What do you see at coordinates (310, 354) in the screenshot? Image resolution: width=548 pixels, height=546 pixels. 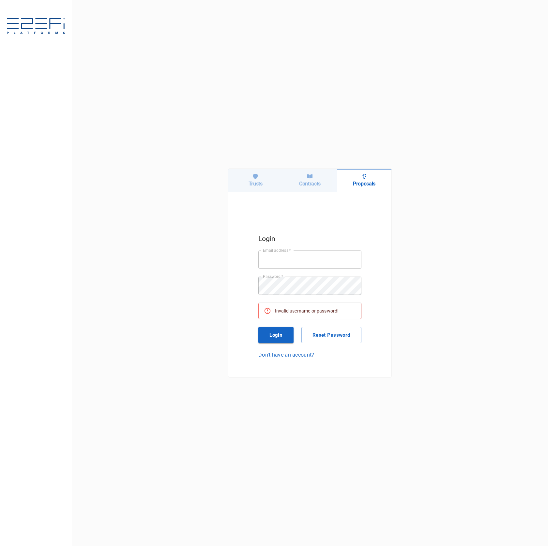 I see `a: Don't have an account?` at bounding box center [310, 354].